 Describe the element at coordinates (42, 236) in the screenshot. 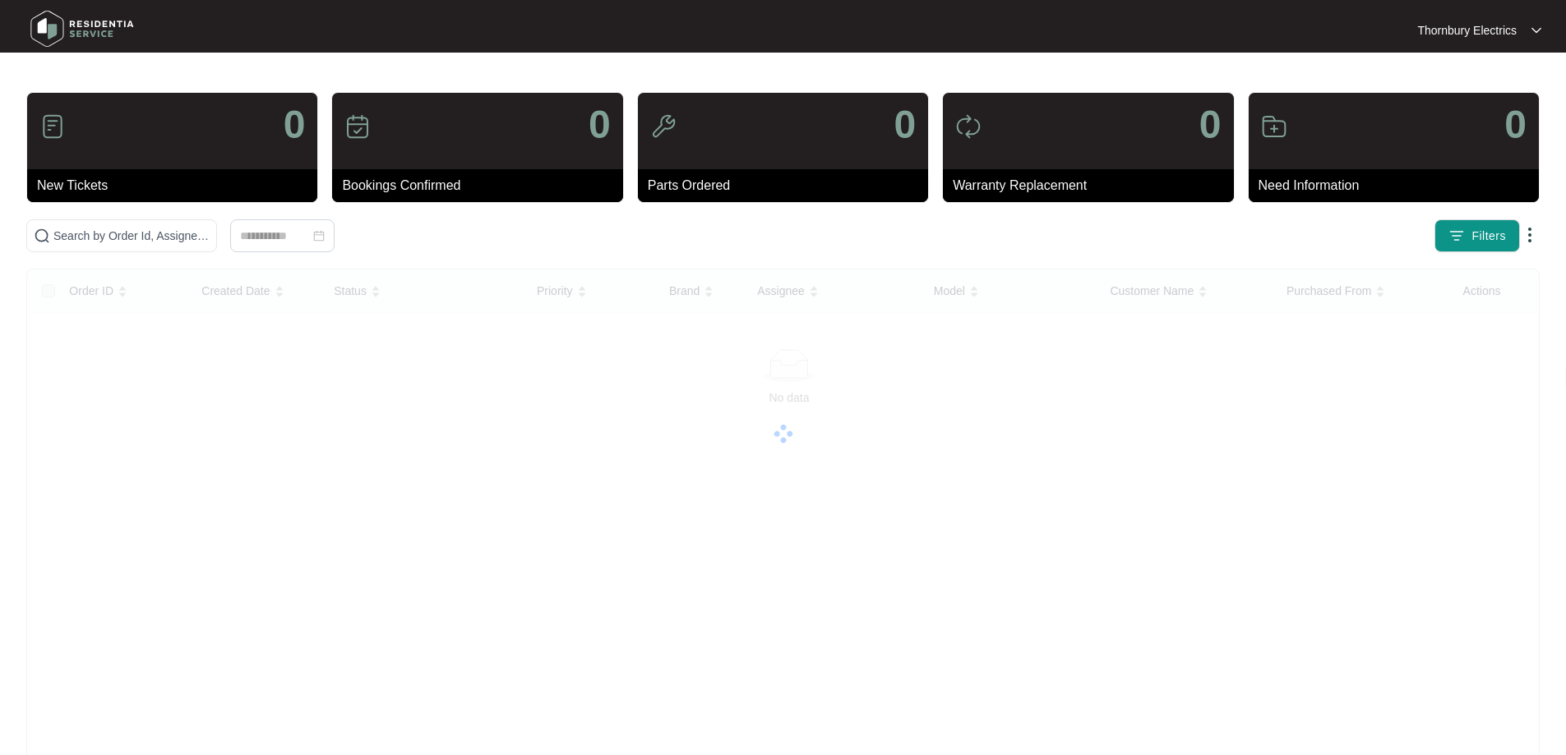

I see `img: search-icon` at that location.